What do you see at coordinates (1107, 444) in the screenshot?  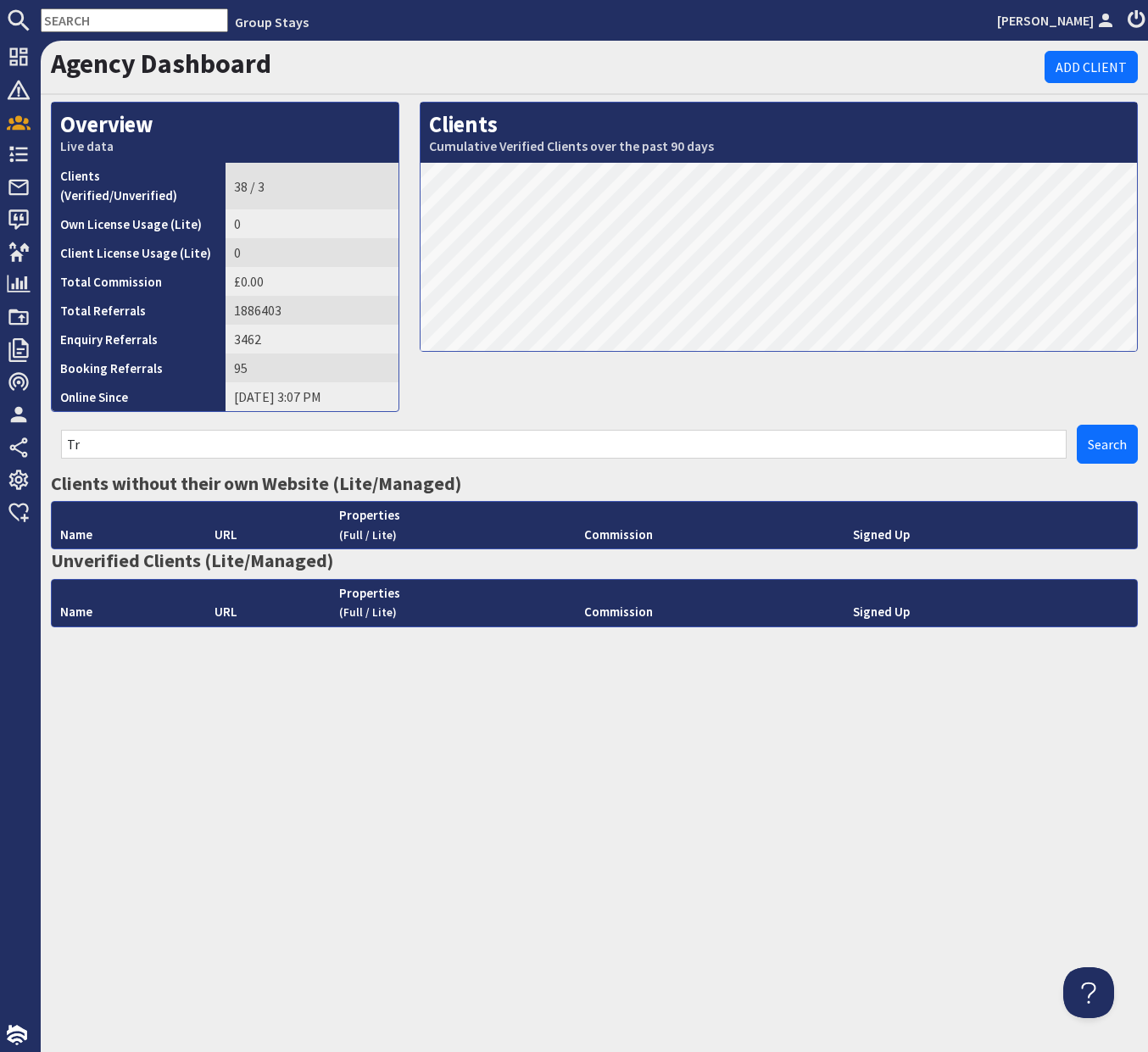 I see `button: Search` at bounding box center [1107, 444].